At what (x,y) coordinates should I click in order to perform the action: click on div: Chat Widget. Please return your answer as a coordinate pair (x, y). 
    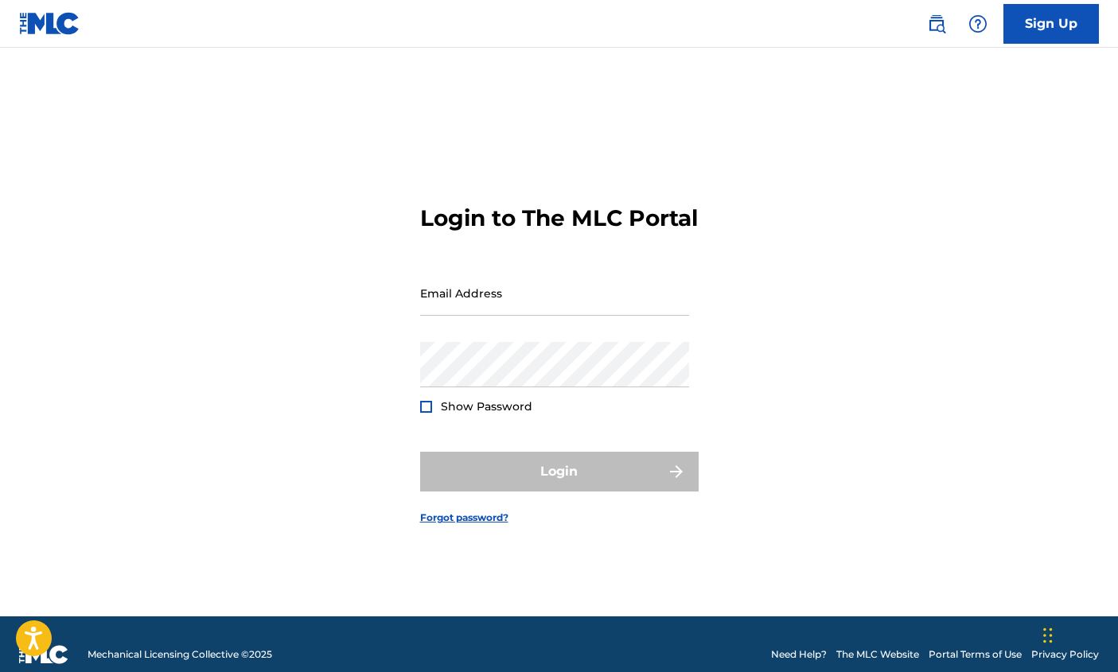
    Looking at the image, I should click on (1078, 634).